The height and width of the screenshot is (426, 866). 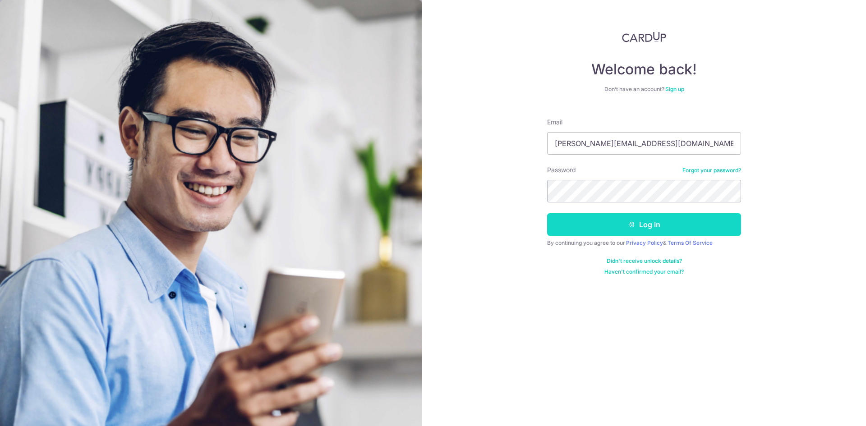 What do you see at coordinates (644, 89) in the screenshot?
I see `div: Don’t have an account?` at bounding box center [644, 89].